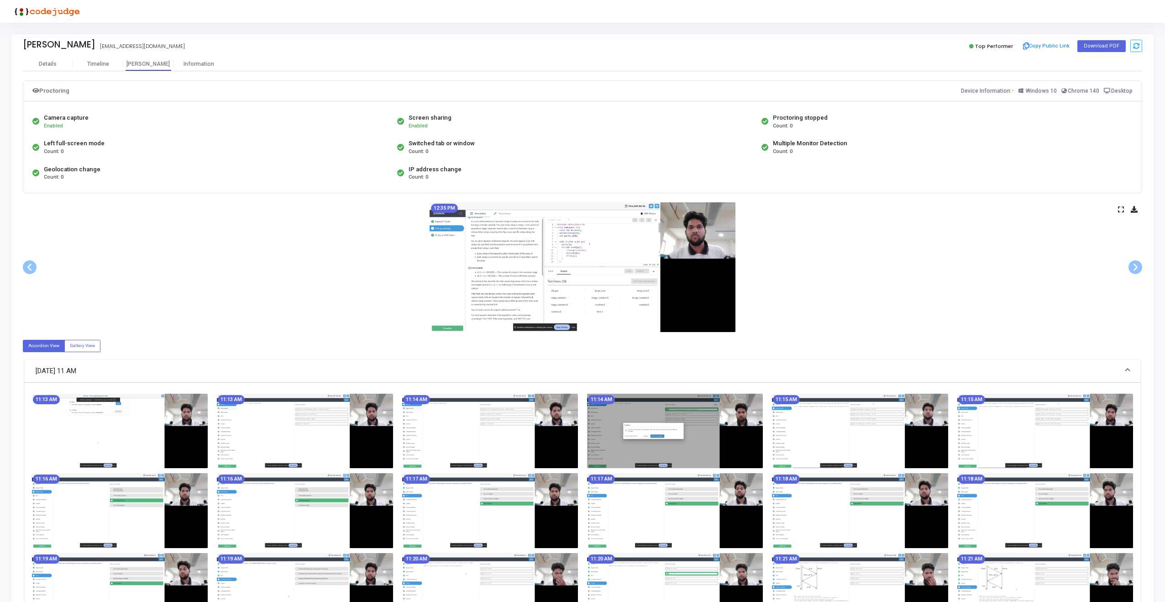 This screenshot has width=1165, height=602. I want to click on div: Switched tab or window, so click(442, 143).